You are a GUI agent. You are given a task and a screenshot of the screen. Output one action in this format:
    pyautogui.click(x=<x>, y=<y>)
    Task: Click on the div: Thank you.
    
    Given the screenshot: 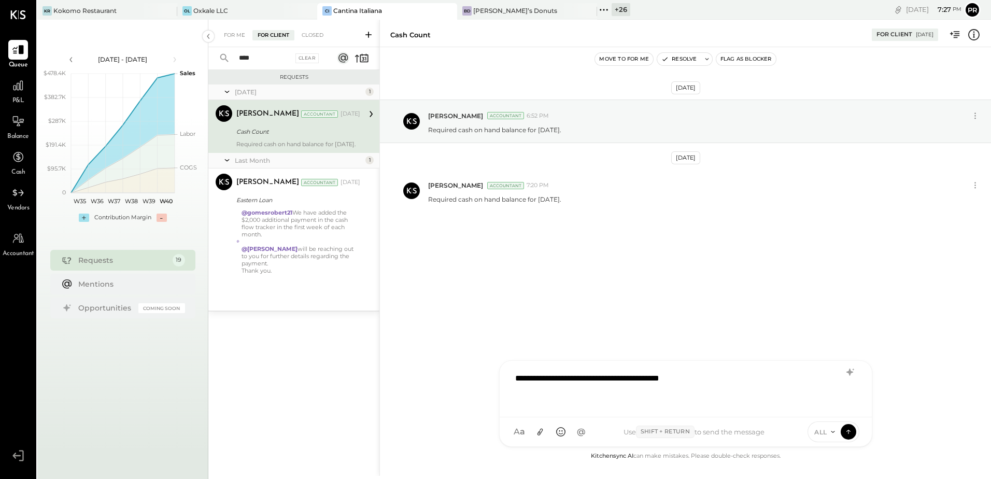 What is the action you would take?
    pyautogui.click(x=301, y=271)
    